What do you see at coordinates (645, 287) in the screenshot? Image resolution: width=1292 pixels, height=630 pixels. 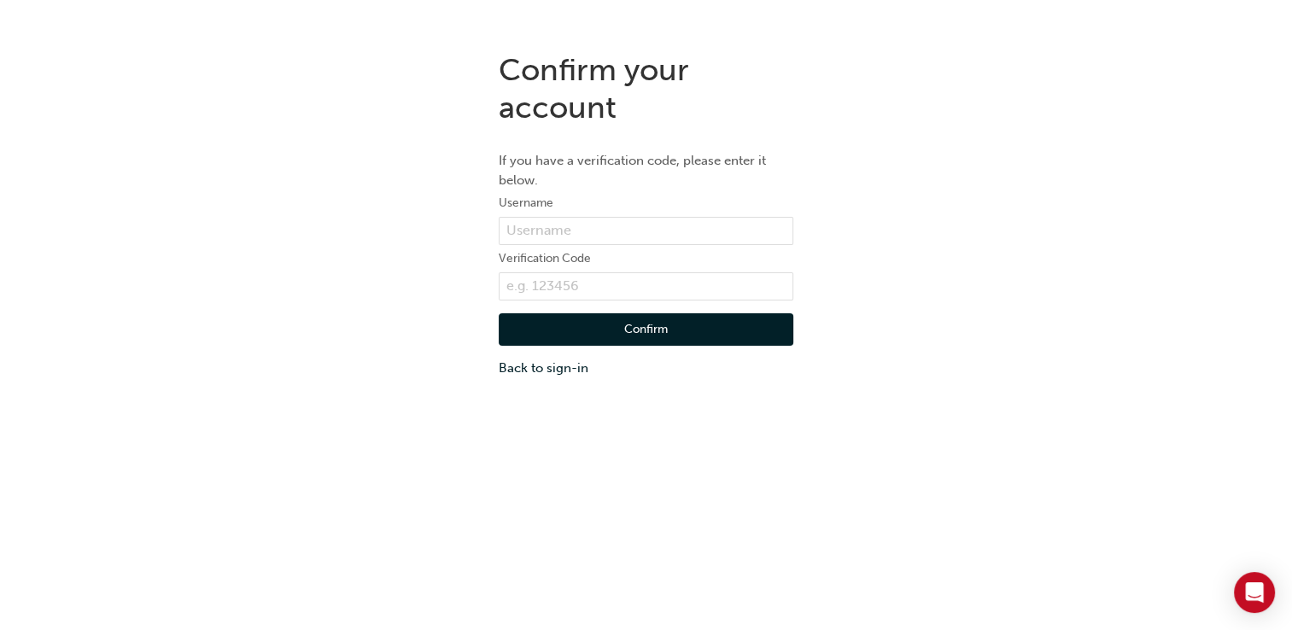 I see `input: e.g. 123456` at bounding box center [645, 287].